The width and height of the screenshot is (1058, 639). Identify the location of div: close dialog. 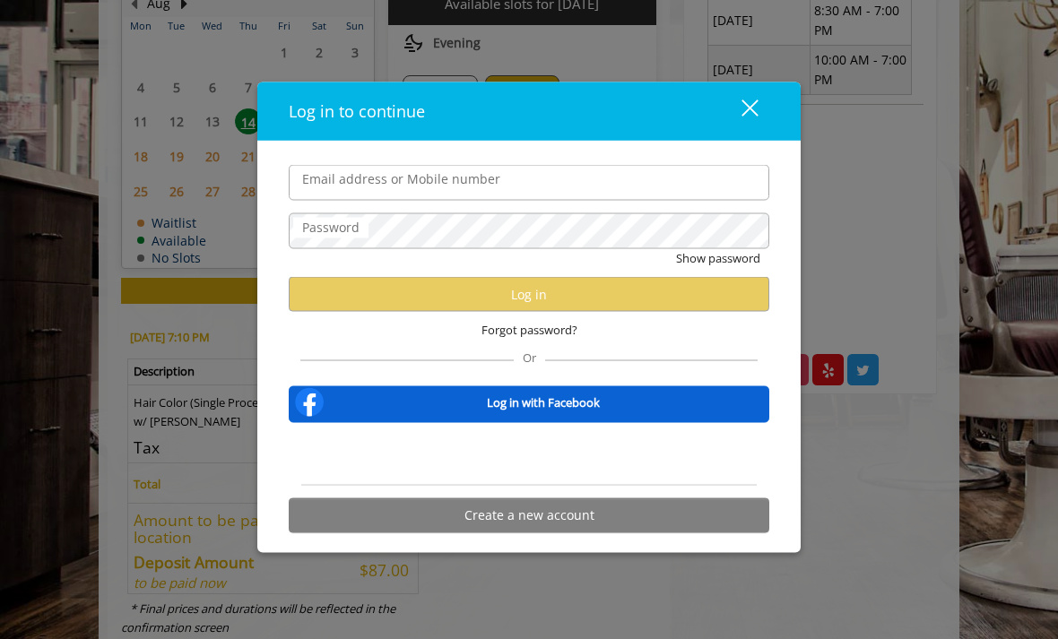
(739, 111).